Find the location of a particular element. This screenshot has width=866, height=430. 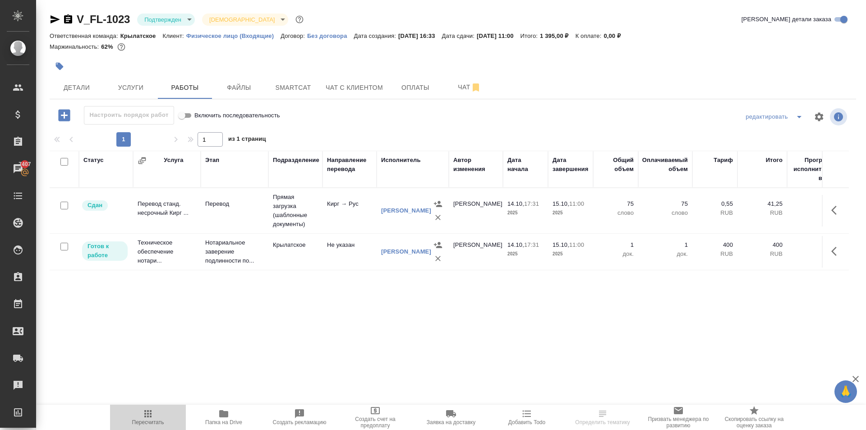

div: Прогресс исполнителя в SC is located at coordinates (812, 169).